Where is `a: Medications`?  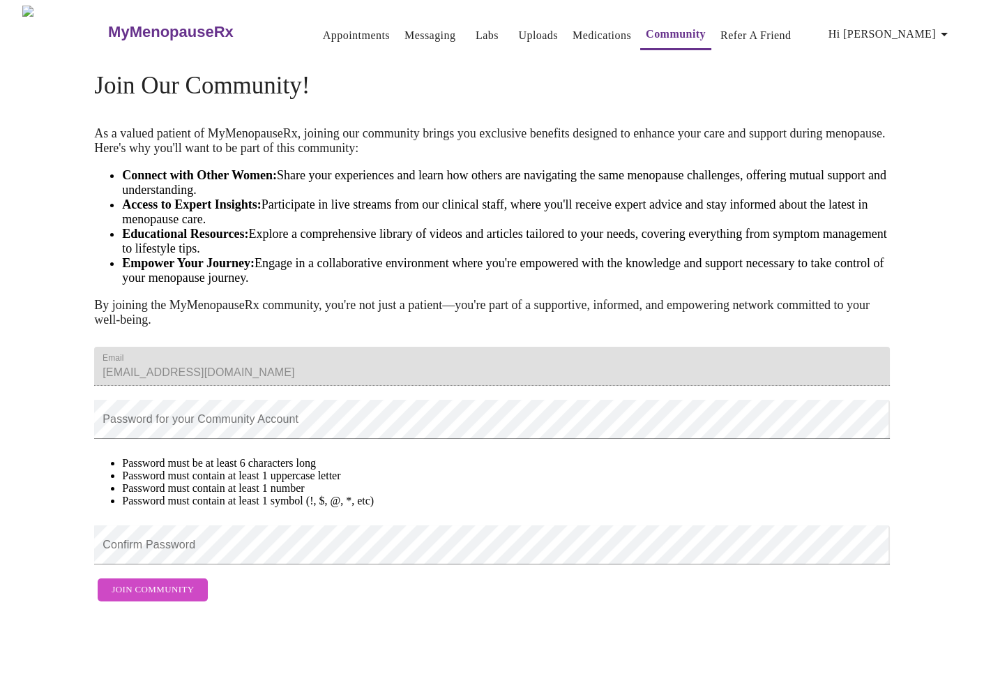
a: Medications is located at coordinates (602, 36).